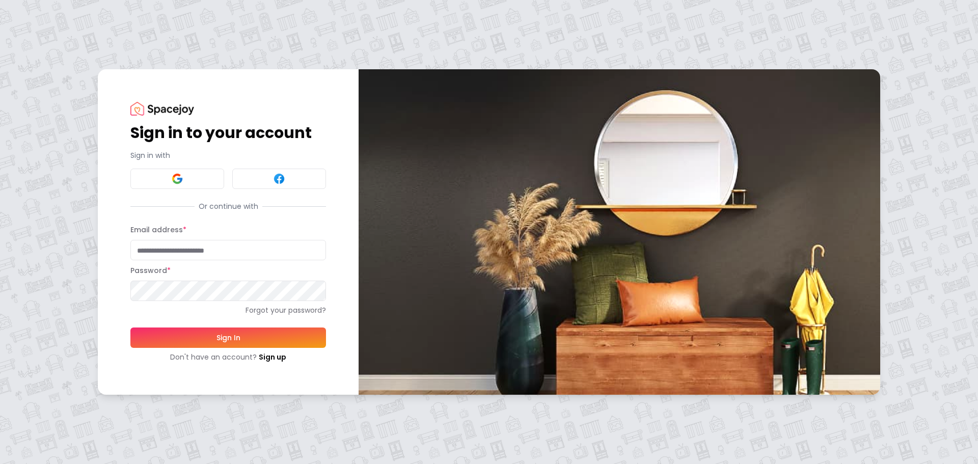 The width and height of the screenshot is (978, 464). Describe the element at coordinates (228, 206) in the screenshot. I see `span: Or continue with` at that location.